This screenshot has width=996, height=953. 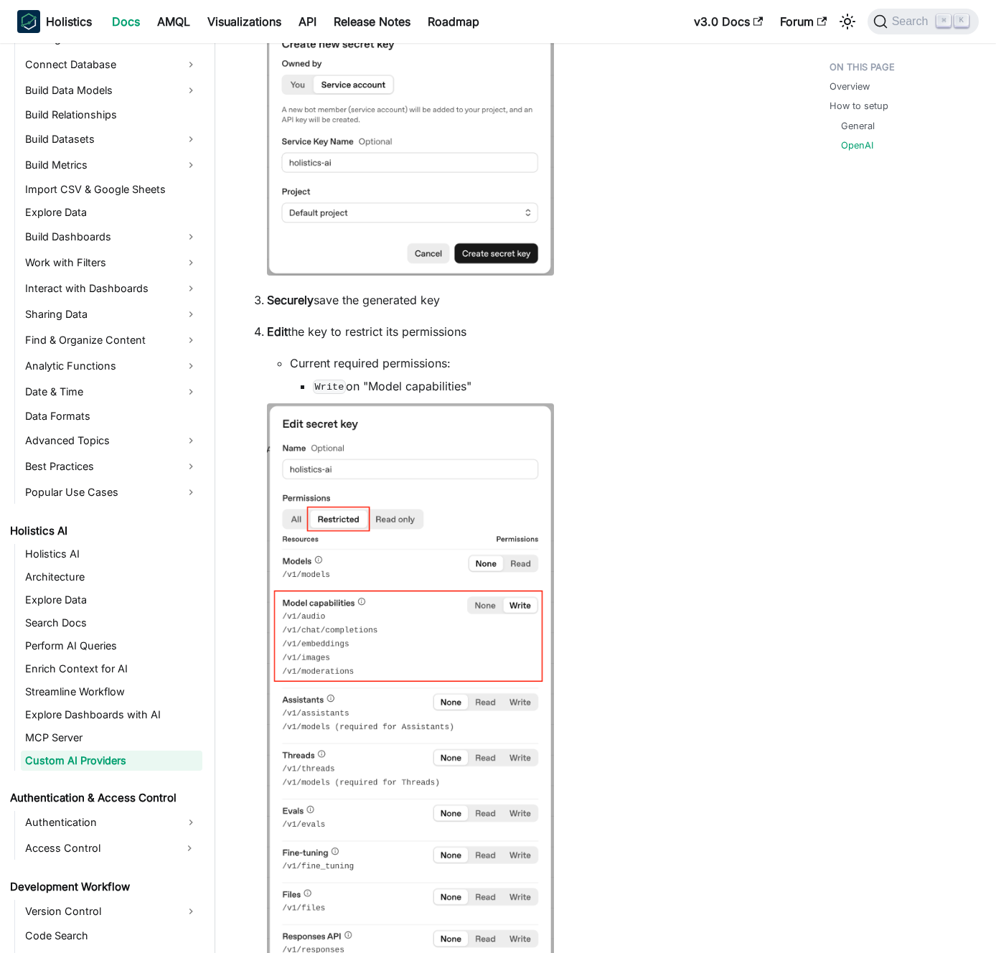 What do you see at coordinates (111, 466) in the screenshot?
I see `a: Best Practices` at bounding box center [111, 466].